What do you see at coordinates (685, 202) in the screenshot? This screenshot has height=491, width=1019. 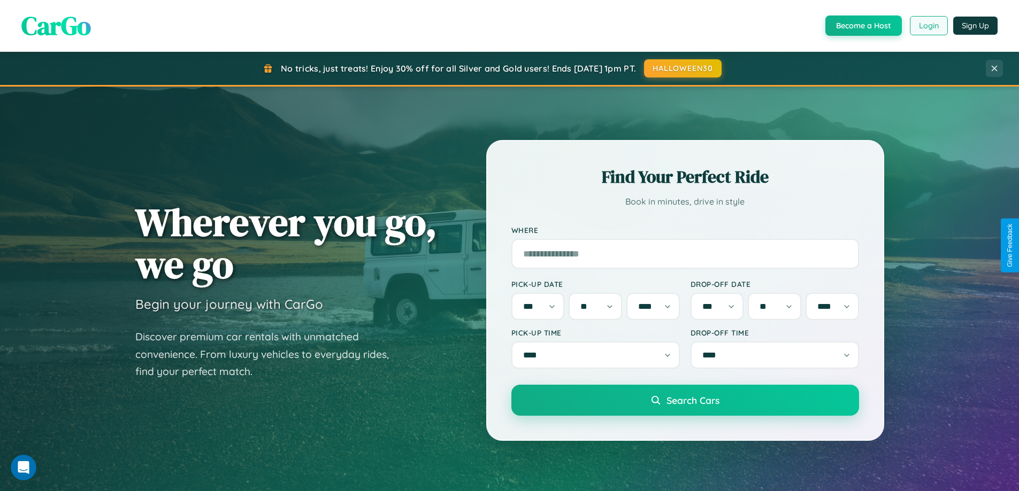 I see `p: Book in minutes, drive in style` at bounding box center [685, 202].